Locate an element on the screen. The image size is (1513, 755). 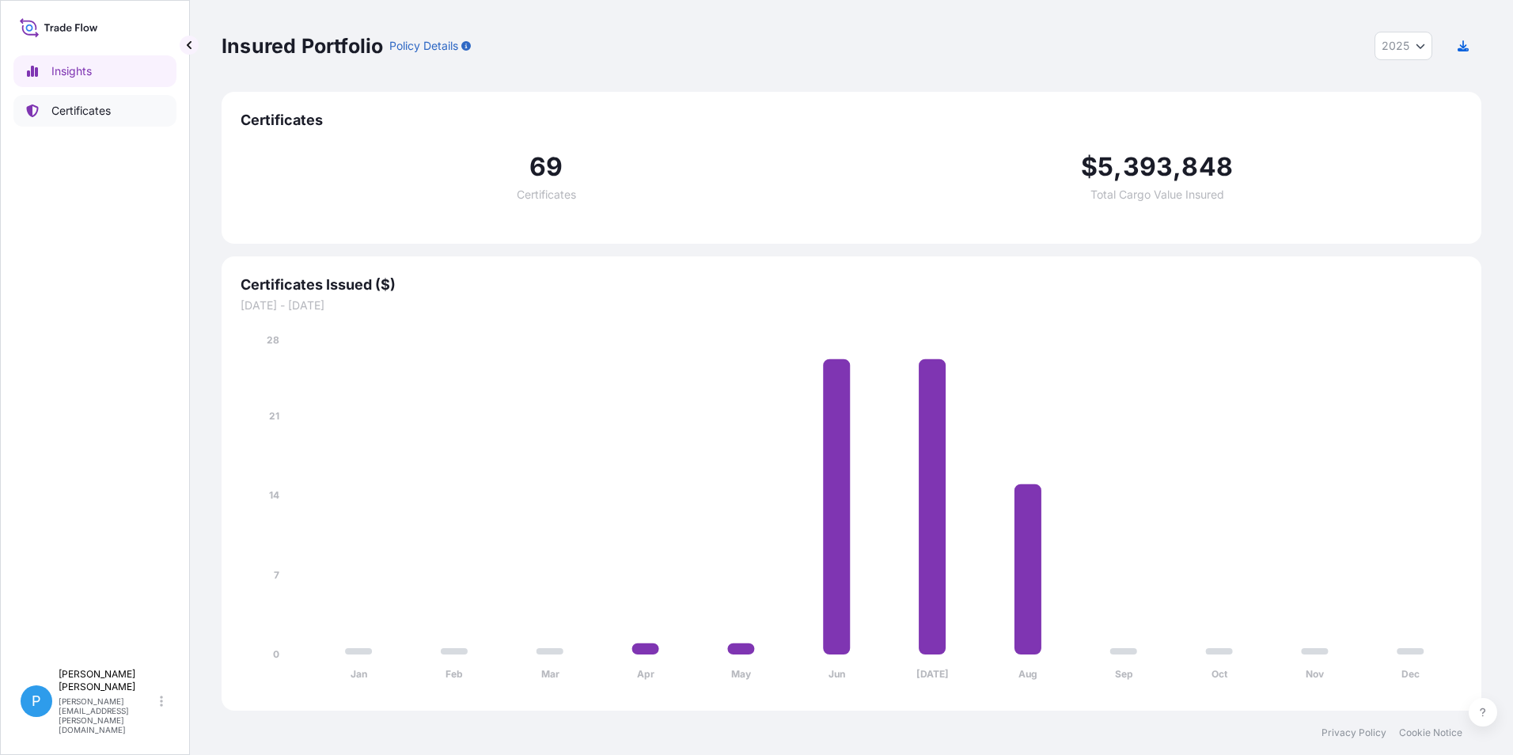
a: Insights is located at coordinates (95, 71).